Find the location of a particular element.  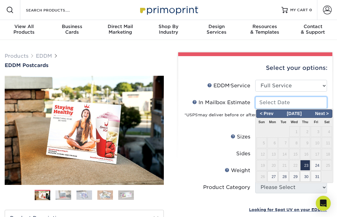

img: EDDM Postcards 01 is located at coordinates (84, 131).